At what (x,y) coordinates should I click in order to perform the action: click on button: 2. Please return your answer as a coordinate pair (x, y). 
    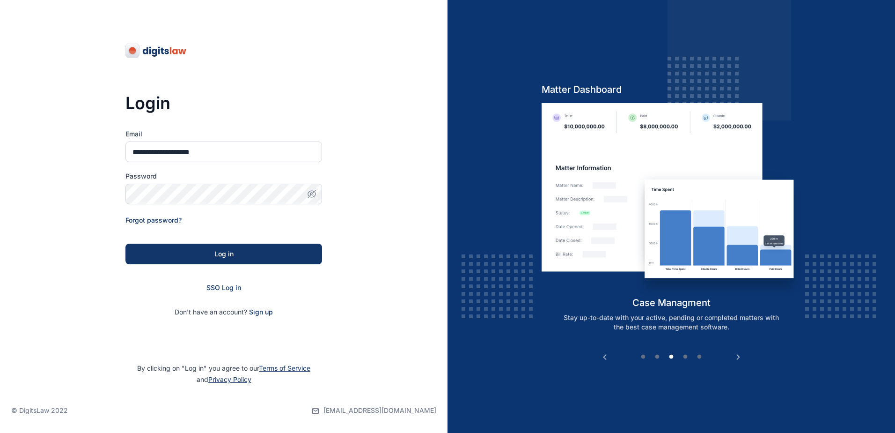
    Looking at the image, I should click on (657, 357).